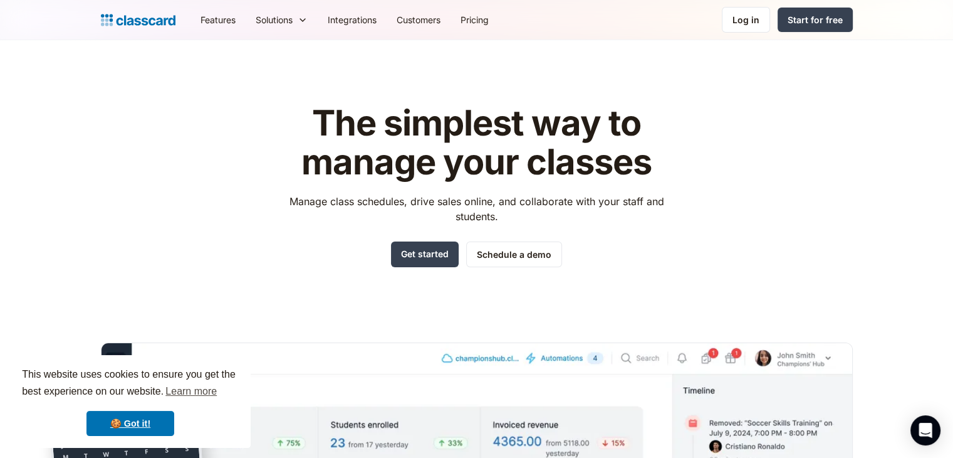 This screenshot has height=458, width=953. What do you see at coordinates (476, 209) in the screenshot?
I see `p: Manage class schedules, drive sales online, and collaborate with your staff and students.` at bounding box center [476, 209].